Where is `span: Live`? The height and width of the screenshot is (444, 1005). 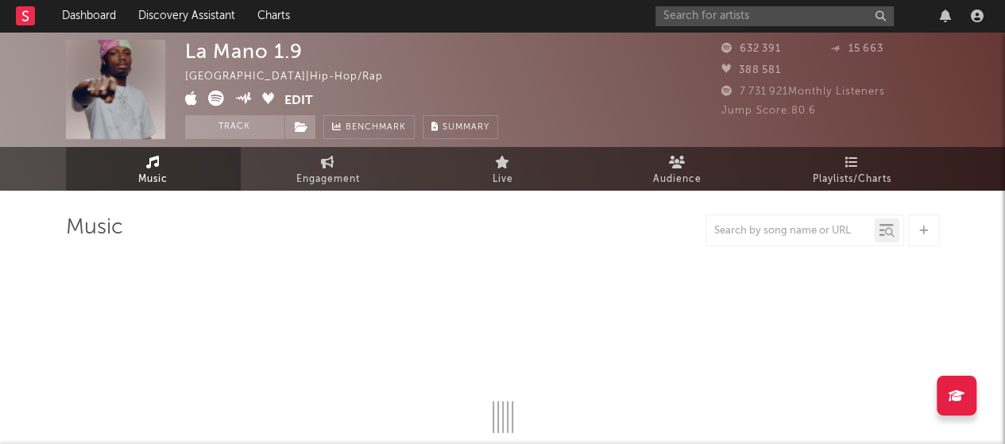 span: Live is located at coordinates (503, 180).